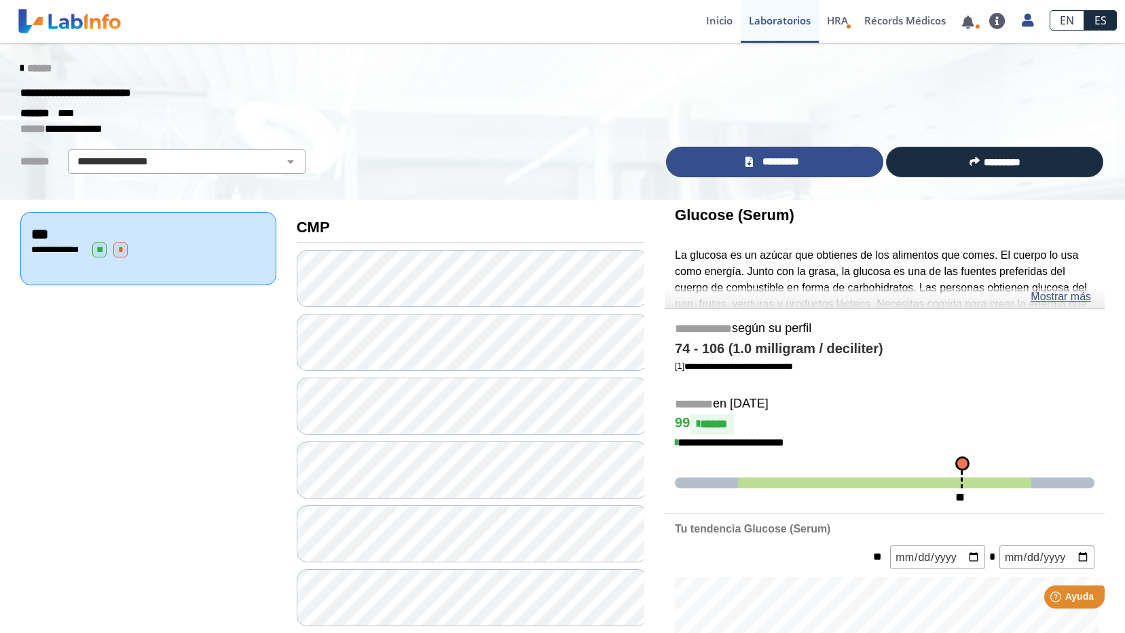 Image resolution: width=1125 pixels, height=633 pixels. Describe the element at coordinates (885, 296) in the screenshot. I see `p: La glucosa es un azúcar que obtienes de los alimentos que comes. El cuerpo lo usa como energía. J...` at that location.